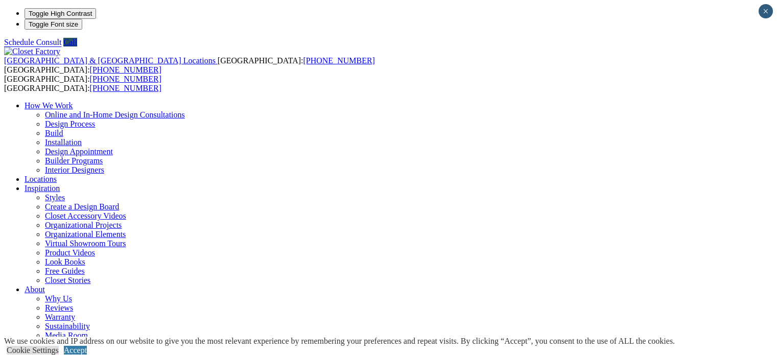 This screenshot has width=777, height=355. What do you see at coordinates (70, 124) in the screenshot?
I see `a: Design Process` at bounding box center [70, 124].